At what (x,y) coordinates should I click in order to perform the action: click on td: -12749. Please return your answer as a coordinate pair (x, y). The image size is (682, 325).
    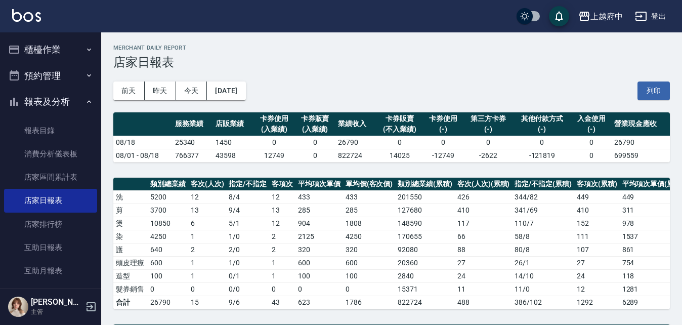
    Looking at the image, I should click on (443, 155).